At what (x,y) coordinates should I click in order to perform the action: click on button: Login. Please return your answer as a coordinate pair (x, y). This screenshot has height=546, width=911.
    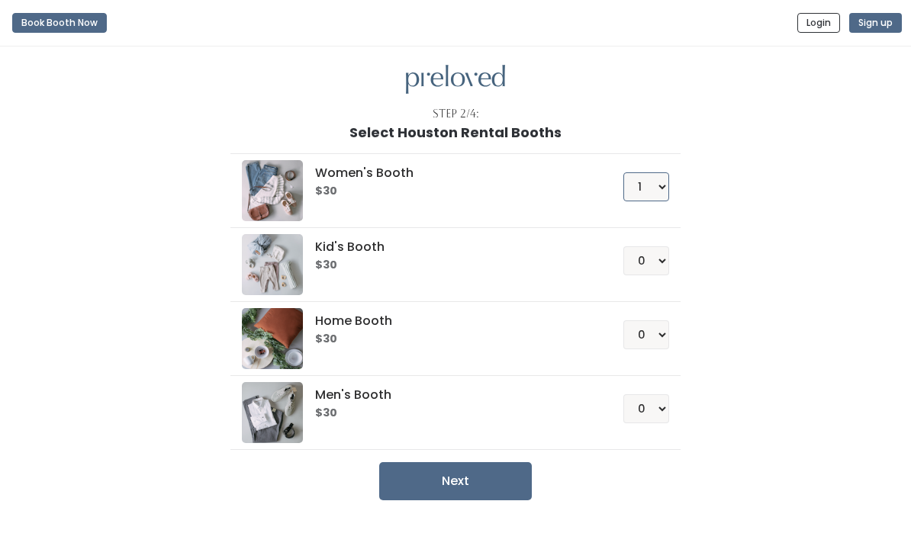
    Looking at the image, I should click on (818, 23).